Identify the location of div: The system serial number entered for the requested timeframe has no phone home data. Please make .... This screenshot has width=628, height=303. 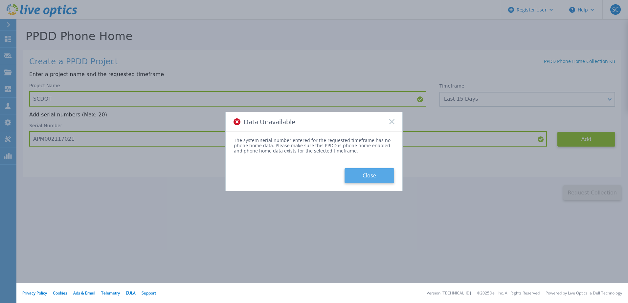
(314, 146).